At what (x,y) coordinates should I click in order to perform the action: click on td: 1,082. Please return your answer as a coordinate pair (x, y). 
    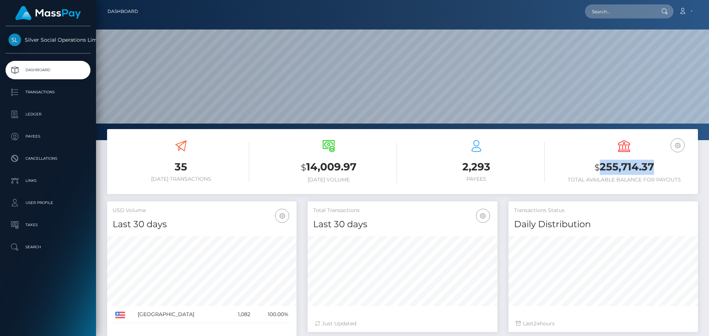
    Looking at the image, I should click on (239, 315).